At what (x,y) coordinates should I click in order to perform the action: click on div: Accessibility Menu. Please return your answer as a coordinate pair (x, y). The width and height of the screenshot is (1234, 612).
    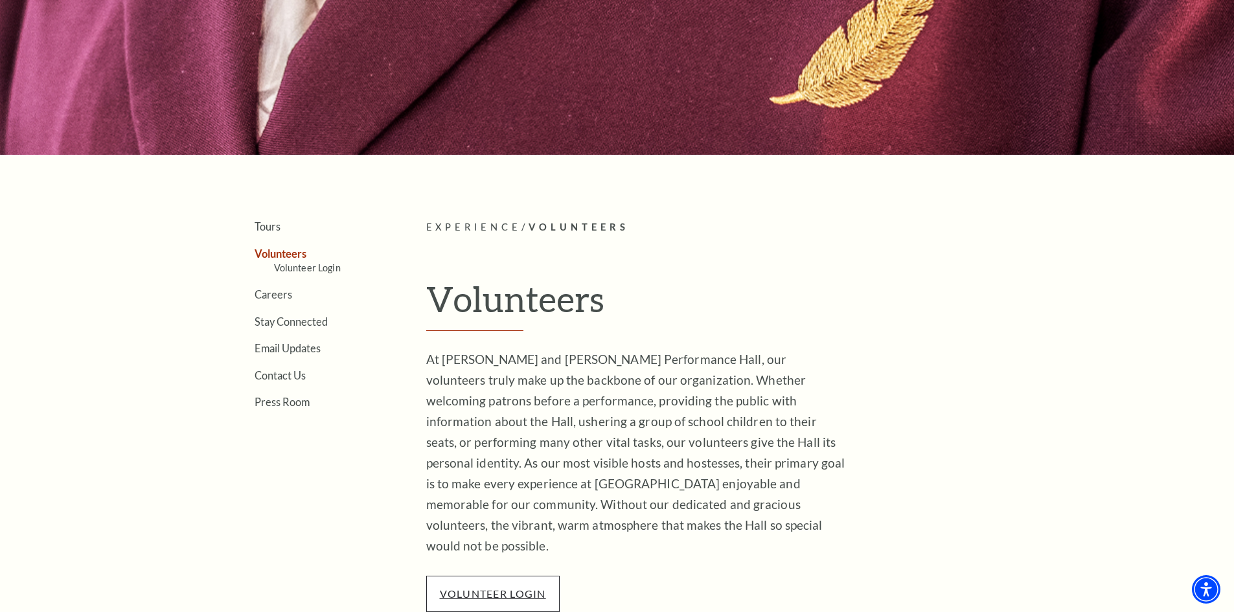
    Looking at the image, I should click on (1206, 590).